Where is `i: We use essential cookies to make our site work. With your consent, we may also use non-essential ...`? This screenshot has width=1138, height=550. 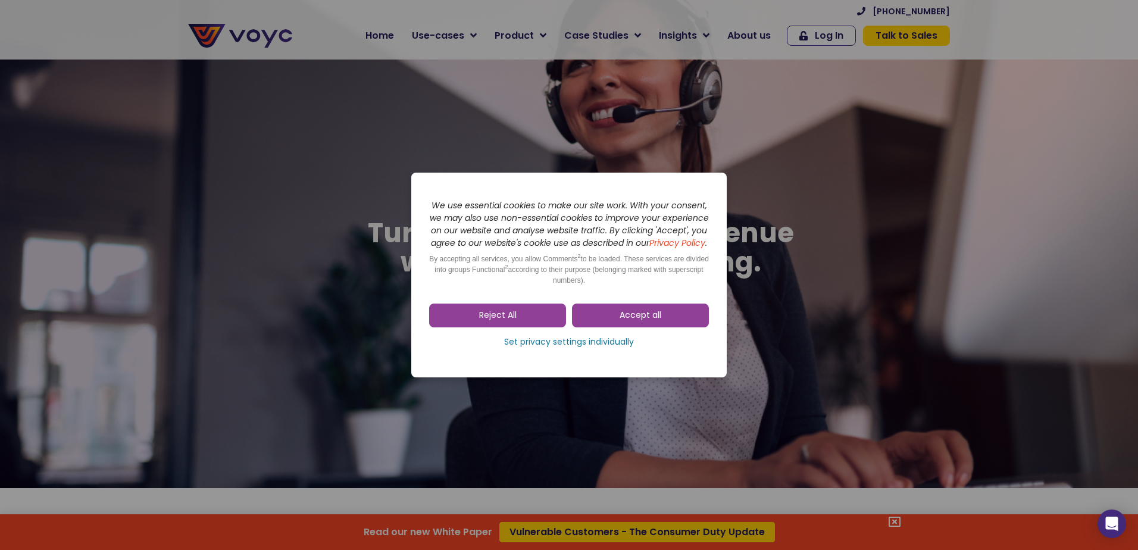
i: We use essential cookies to make our site work. With your consent, we may also use non-essential ... is located at coordinates (569, 224).